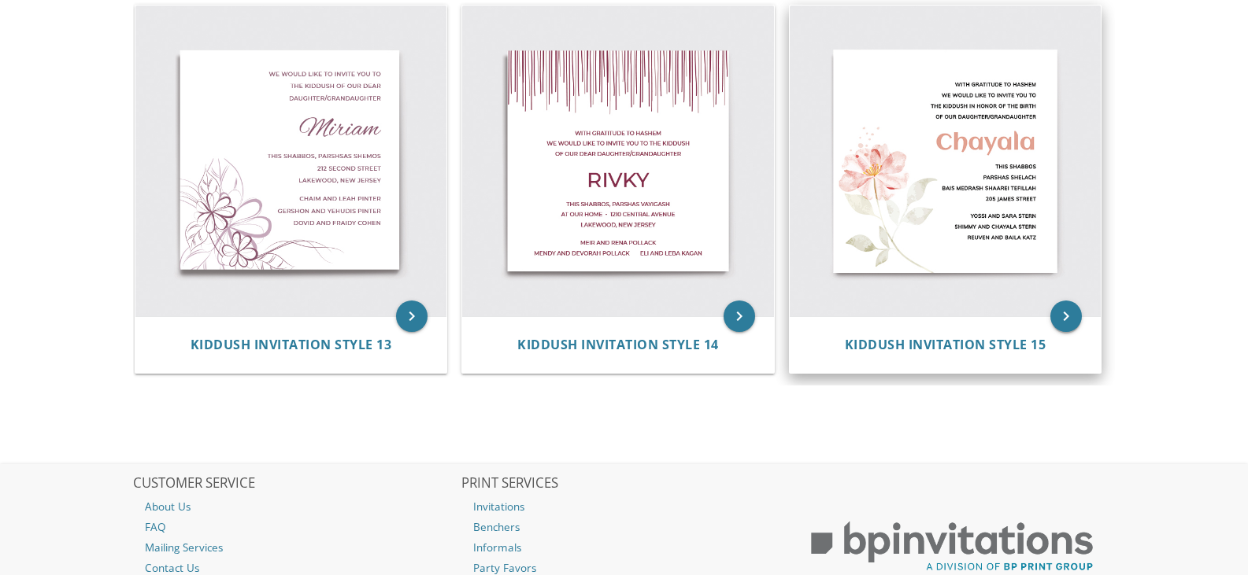 Image resolution: width=1248 pixels, height=575 pixels. I want to click on a: Kiddush Invitation Style 13, so click(291, 345).